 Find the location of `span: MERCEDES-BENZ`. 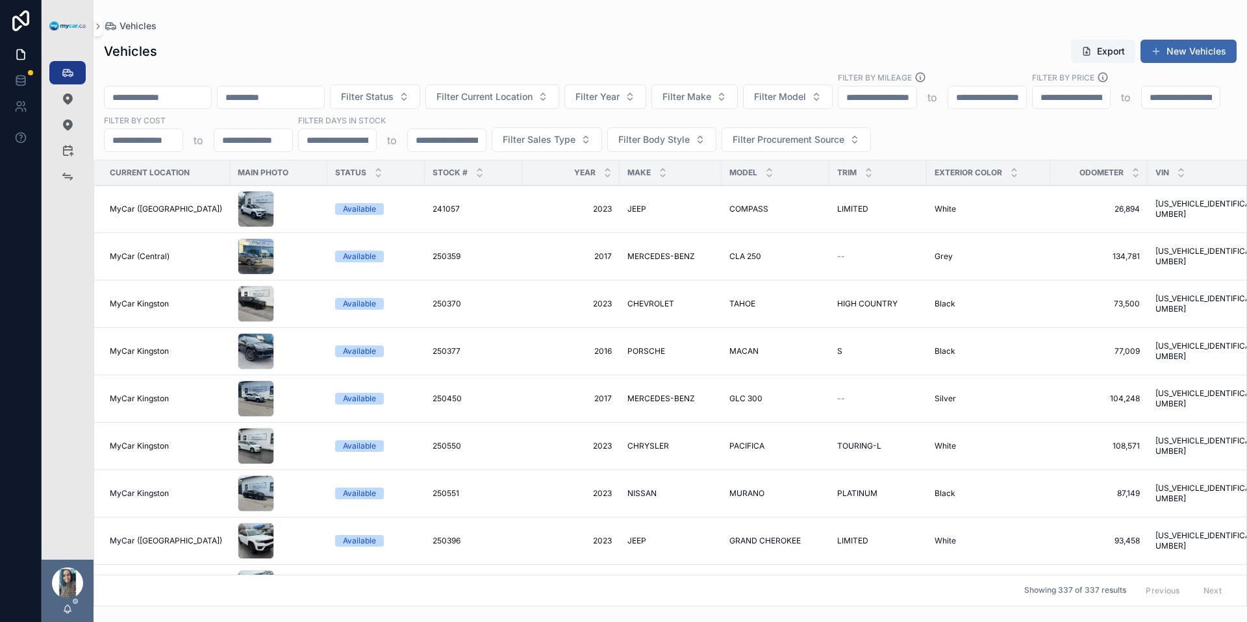

span: MERCEDES-BENZ is located at coordinates (661, 399).